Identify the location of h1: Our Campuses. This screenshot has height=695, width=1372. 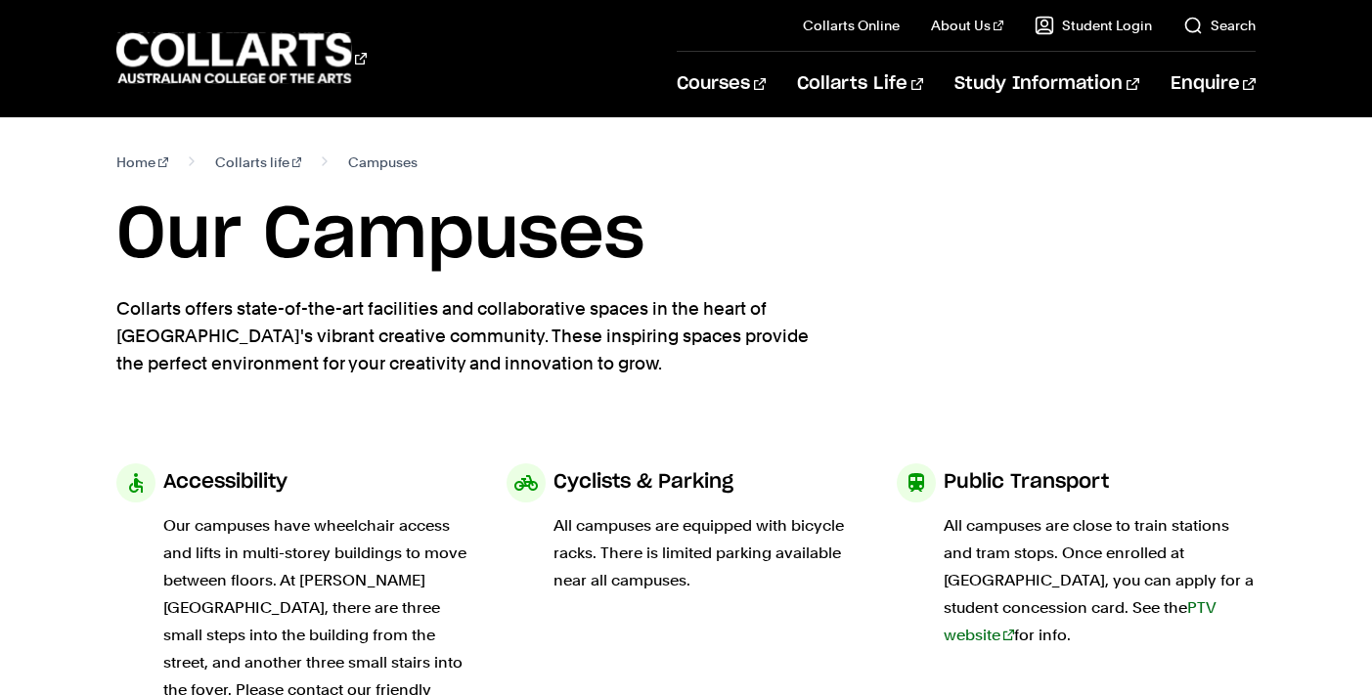
(685, 236).